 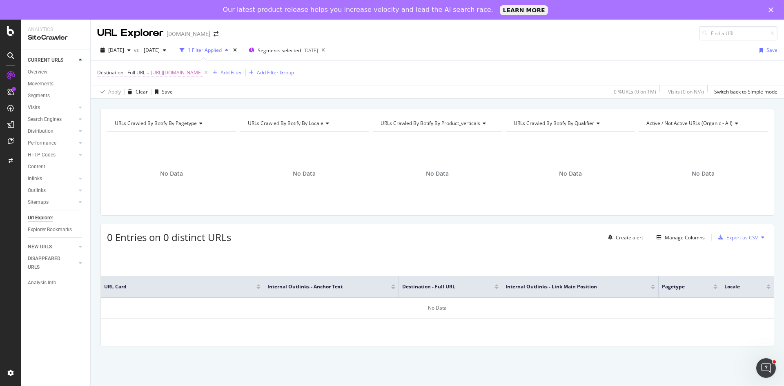 What do you see at coordinates (142, 91) in the screenshot?
I see `div: Clear` at bounding box center [142, 91].